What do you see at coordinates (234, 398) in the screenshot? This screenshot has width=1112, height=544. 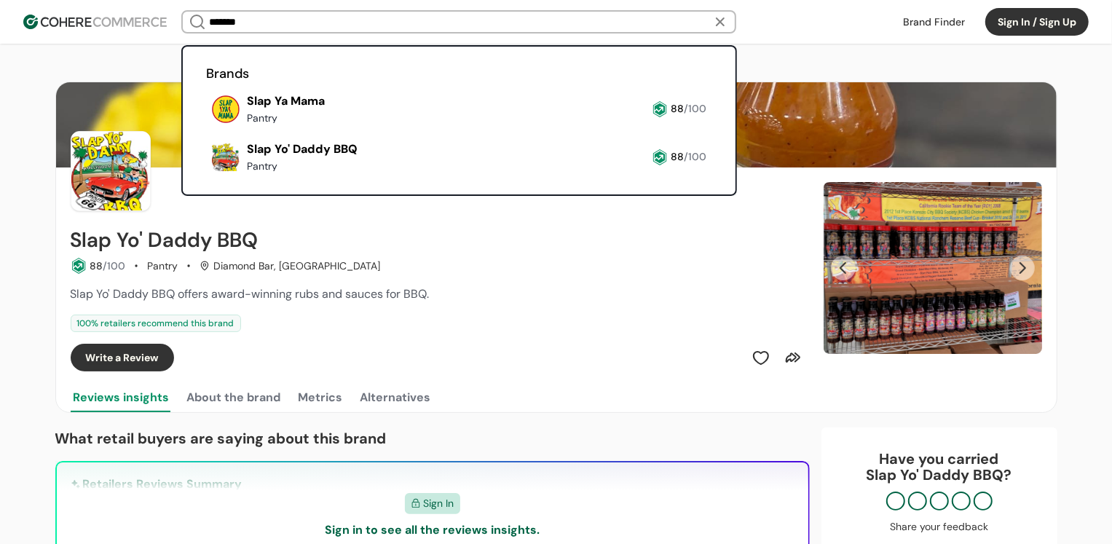 I see `button: About the brand` at bounding box center [234, 398].